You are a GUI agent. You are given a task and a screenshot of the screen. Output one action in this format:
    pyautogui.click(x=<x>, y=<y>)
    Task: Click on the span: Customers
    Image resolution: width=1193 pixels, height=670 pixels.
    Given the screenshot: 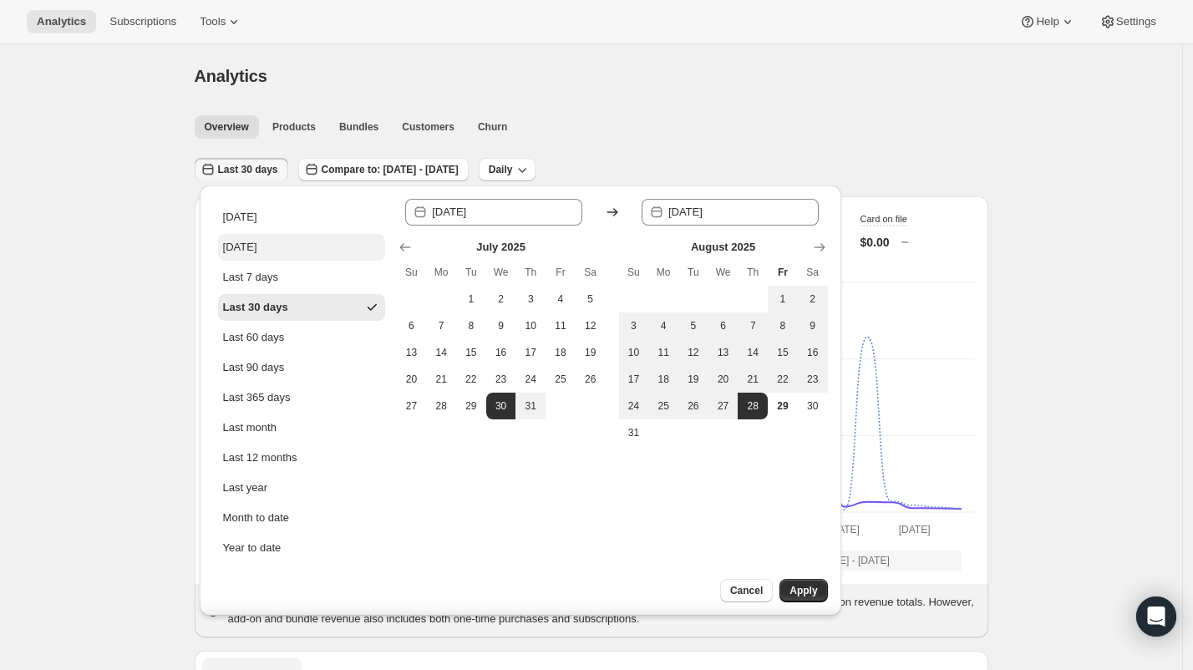 What is the action you would take?
    pyautogui.click(x=428, y=127)
    